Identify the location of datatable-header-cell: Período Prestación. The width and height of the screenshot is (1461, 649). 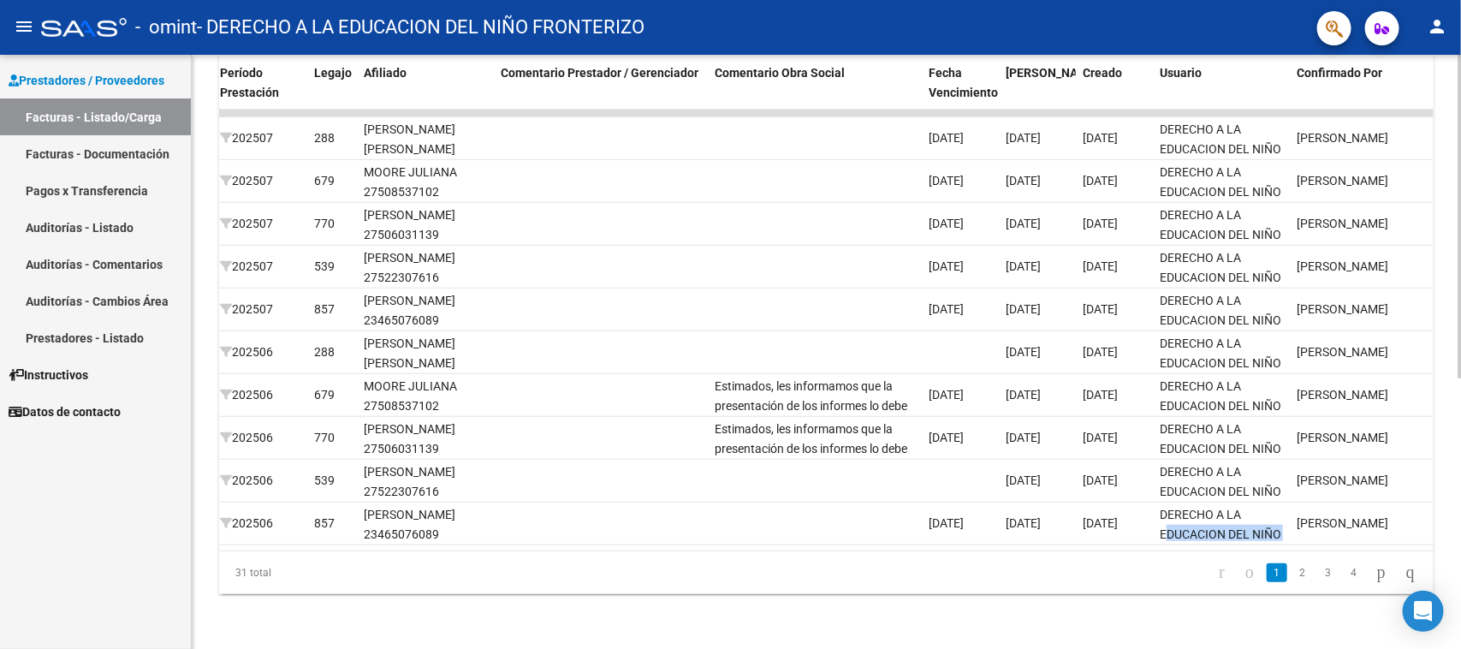
(260, 92).